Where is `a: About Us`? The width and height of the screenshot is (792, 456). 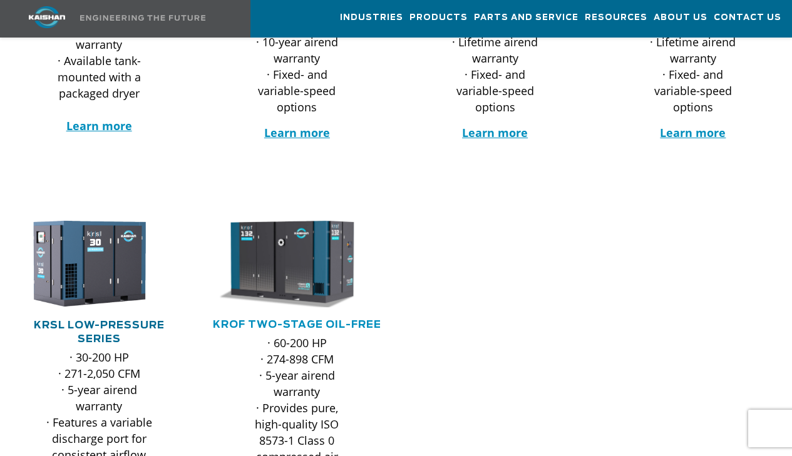 a: About Us is located at coordinates (680, 18).